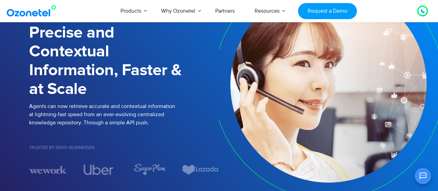 The image size is (438, 191). What do you see at coordinates (124, 170) in the screenshot?
I see `div: Image Carousel` at bounding box center [124, 170].